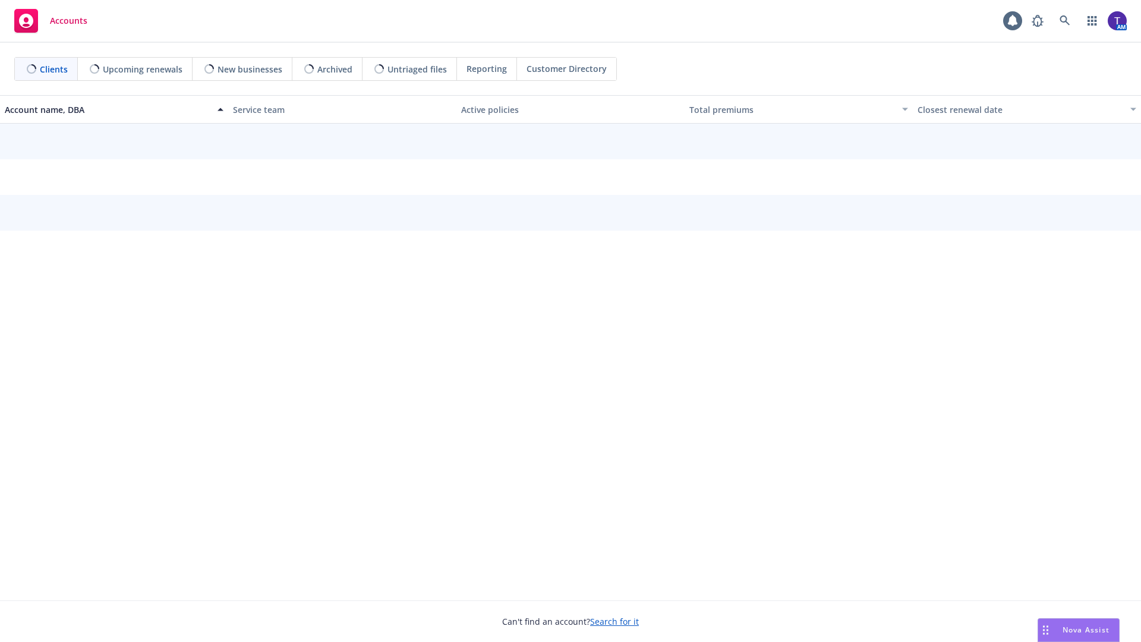 The width and height of the screenshot is (1141, 642). I want to click on button: Nova Assist, so click(1078, 630).